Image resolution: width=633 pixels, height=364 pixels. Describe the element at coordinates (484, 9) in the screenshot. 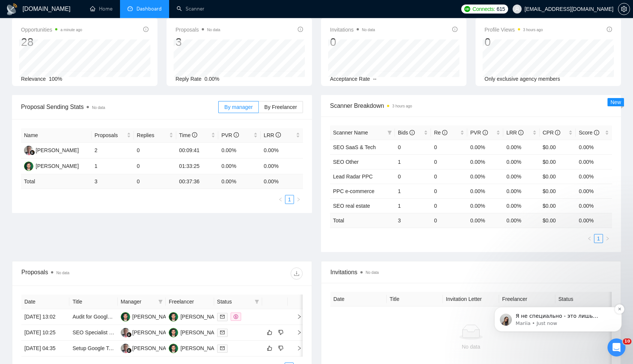

I see `span: Connects:` at that location.